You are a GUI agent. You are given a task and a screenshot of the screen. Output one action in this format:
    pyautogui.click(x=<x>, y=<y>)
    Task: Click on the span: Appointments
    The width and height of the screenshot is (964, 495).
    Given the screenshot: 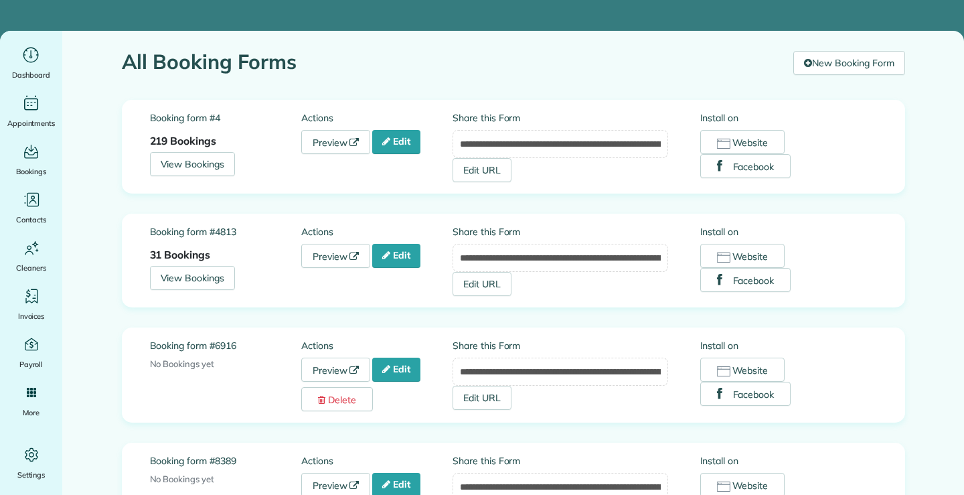 What is the action you would take?
    pyautogui.click(x=31, y=123)
    